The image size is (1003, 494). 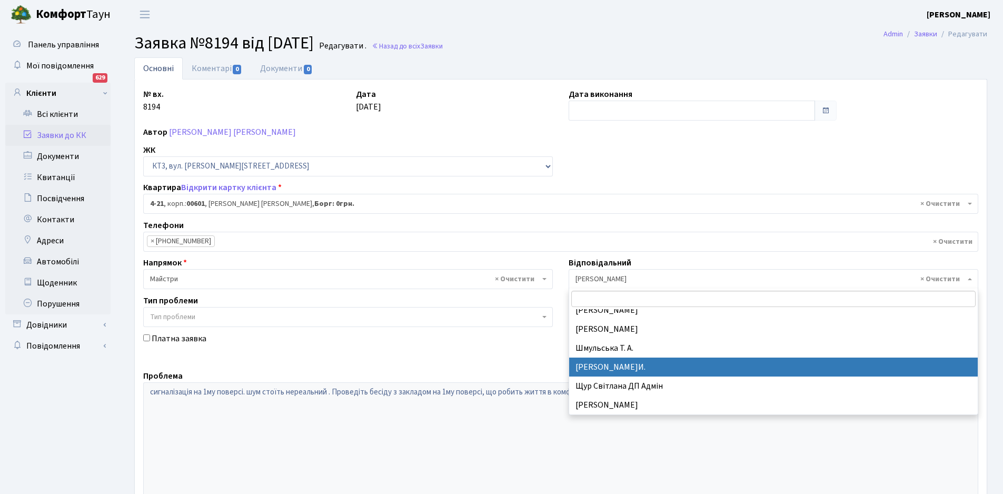 I want to click on a: Заявки до КК, so click(x=58, y=135).